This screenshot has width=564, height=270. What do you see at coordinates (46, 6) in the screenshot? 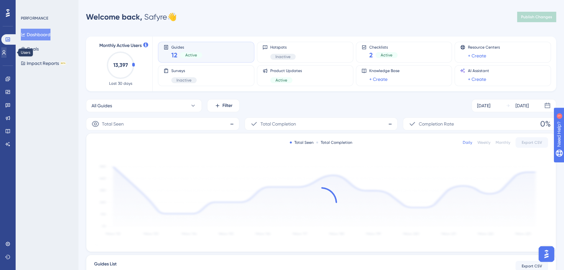
I see `div: 1` at bounding box center [46, 6].